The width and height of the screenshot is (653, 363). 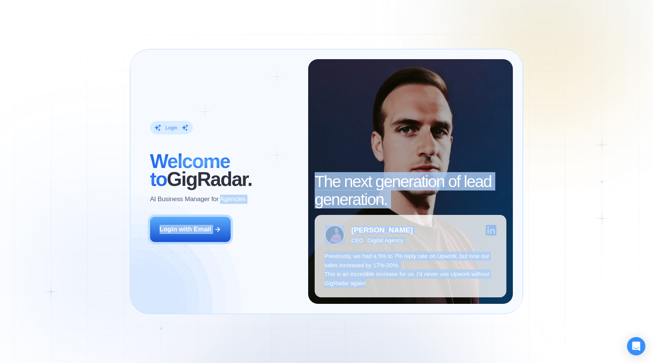 I want to click on div: Login with Email, so click(x=185, y=229).